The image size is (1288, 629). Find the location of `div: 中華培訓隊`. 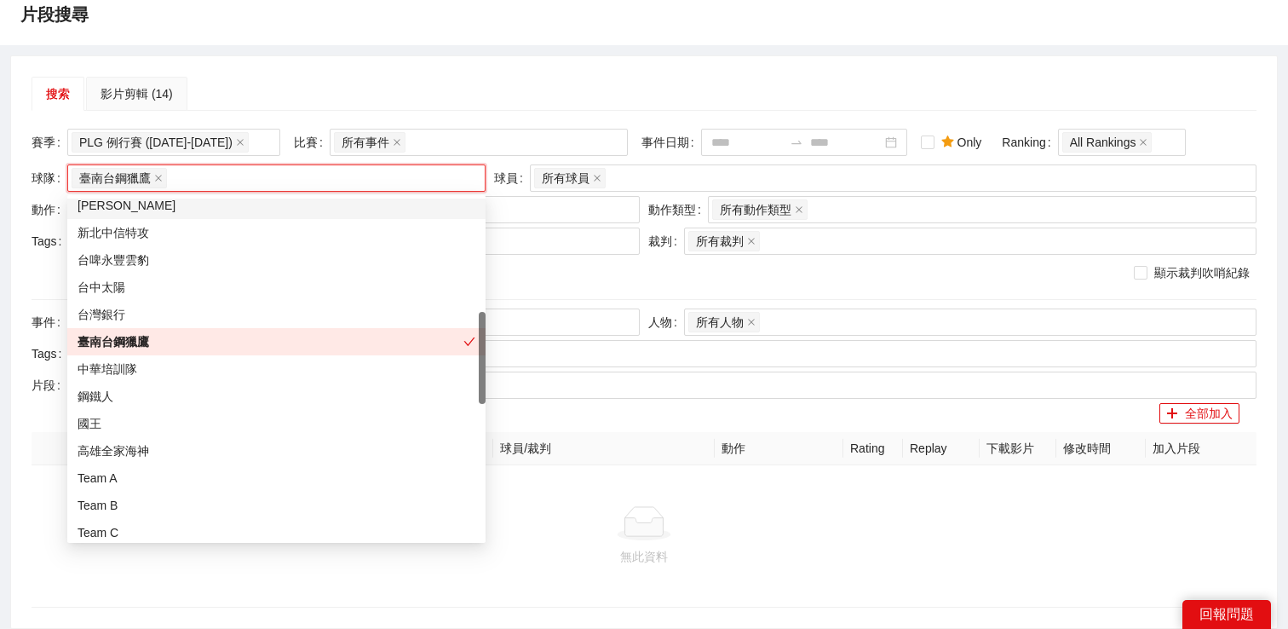

div: 中華培訓隊 is located at coordinates (276, 369).